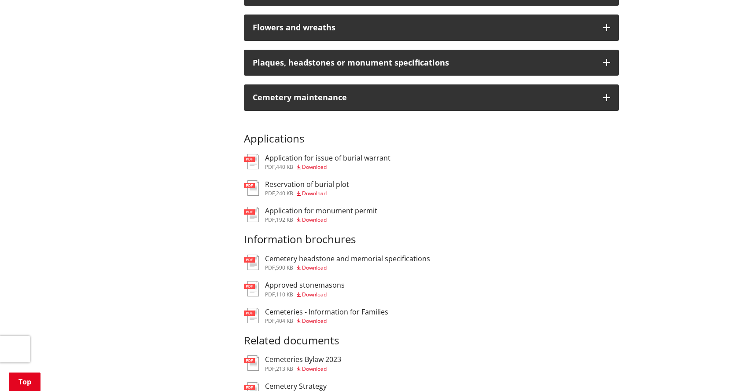 The height and width of the screenshot is (391, 733). What do you see at coordinates (310, 215) in the screenshot?
I see `a: Application for monument permit pdf,192 KB Download` at bounding box center [310, 215].